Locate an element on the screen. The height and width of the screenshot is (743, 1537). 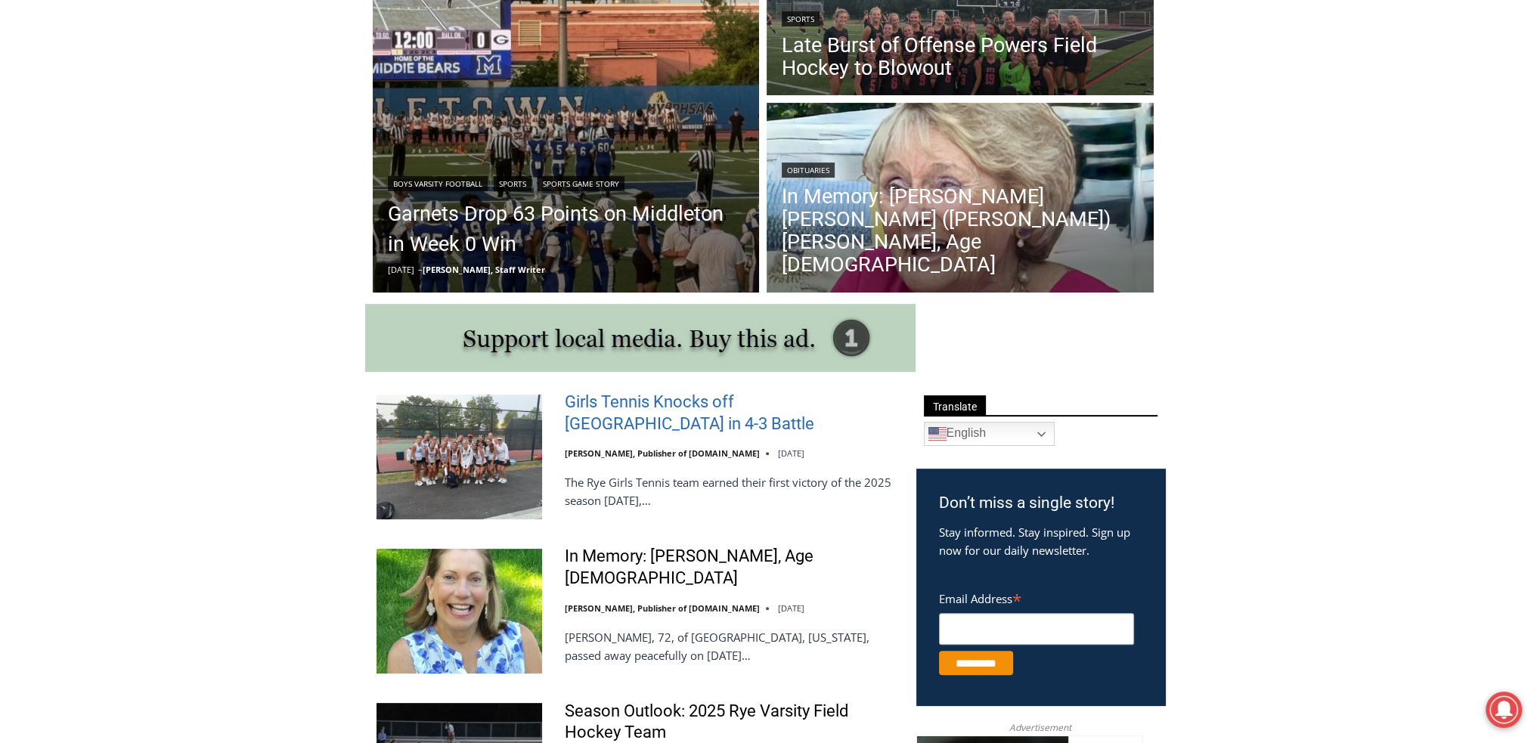
span: Advertisement is located at coordinates (1040, 727).